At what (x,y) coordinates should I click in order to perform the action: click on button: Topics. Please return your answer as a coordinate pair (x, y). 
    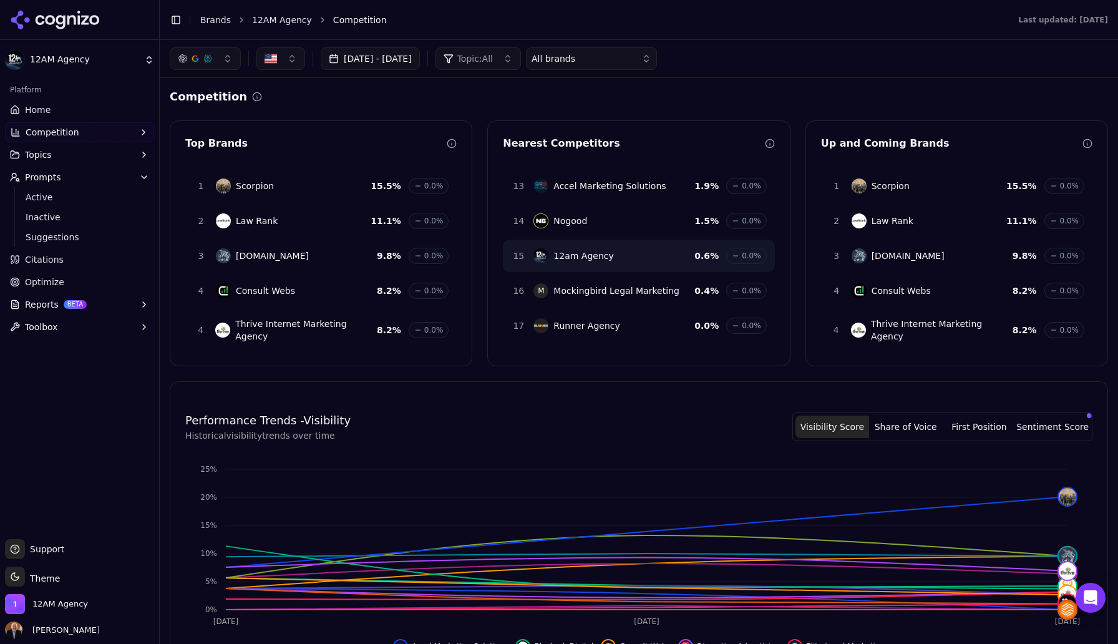
    Looking at the image, I should click on (79, 155).